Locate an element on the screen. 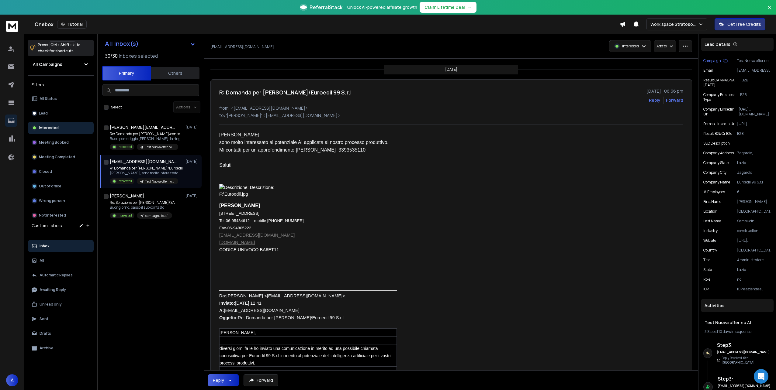 Image resolution: width=776 pixels, height=390 pixels. button: Lead is located at coordinates (61, 113).